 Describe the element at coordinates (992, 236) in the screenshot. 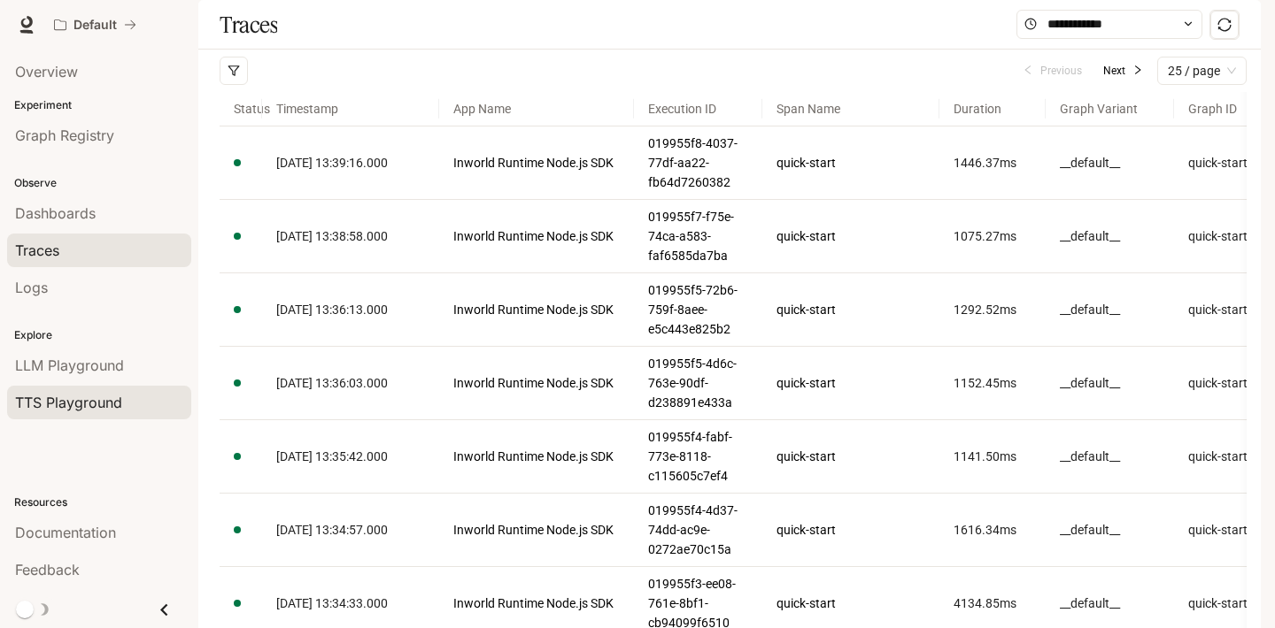

I see `a: 1075.27ms` at that location.